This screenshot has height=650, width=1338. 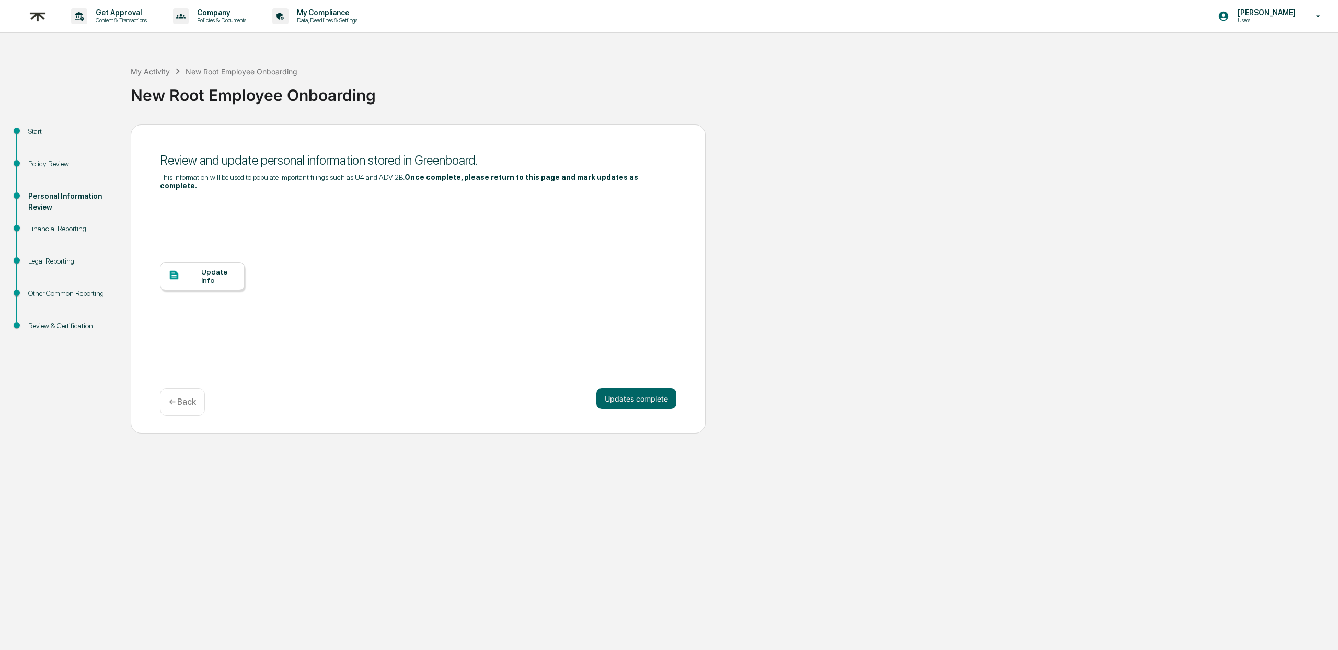 What do you see at coordinates (636, 398) in the screenshot?
I see `button: Updates complete` at bounding box center [636, 398].